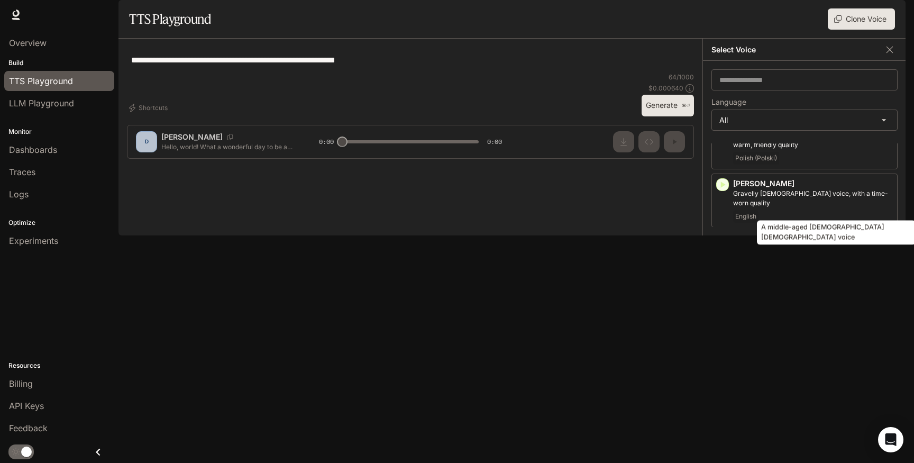 Image resolution: width=914 pixels, height=463 pixels. I want to click on div: Open Intercom Messenger, so click(890, 439).